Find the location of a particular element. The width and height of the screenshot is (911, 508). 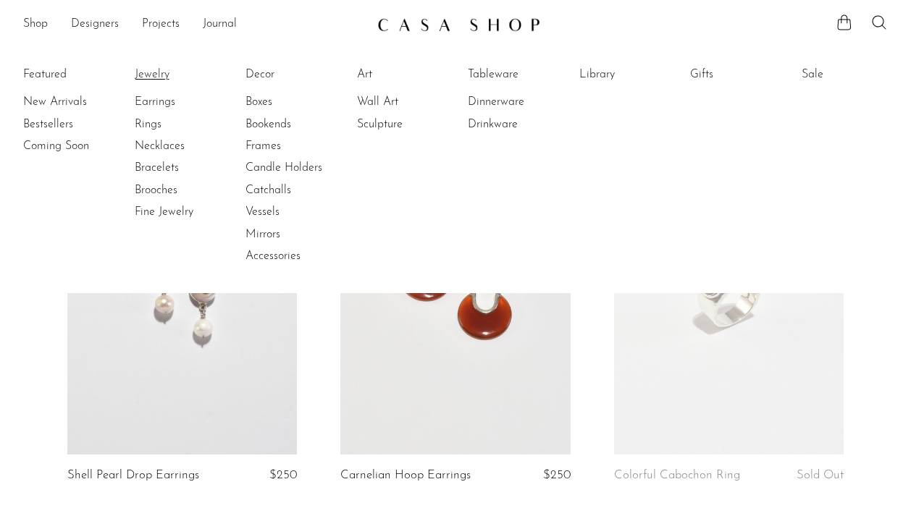

a: Earrings is located at coordinates (189, 102).